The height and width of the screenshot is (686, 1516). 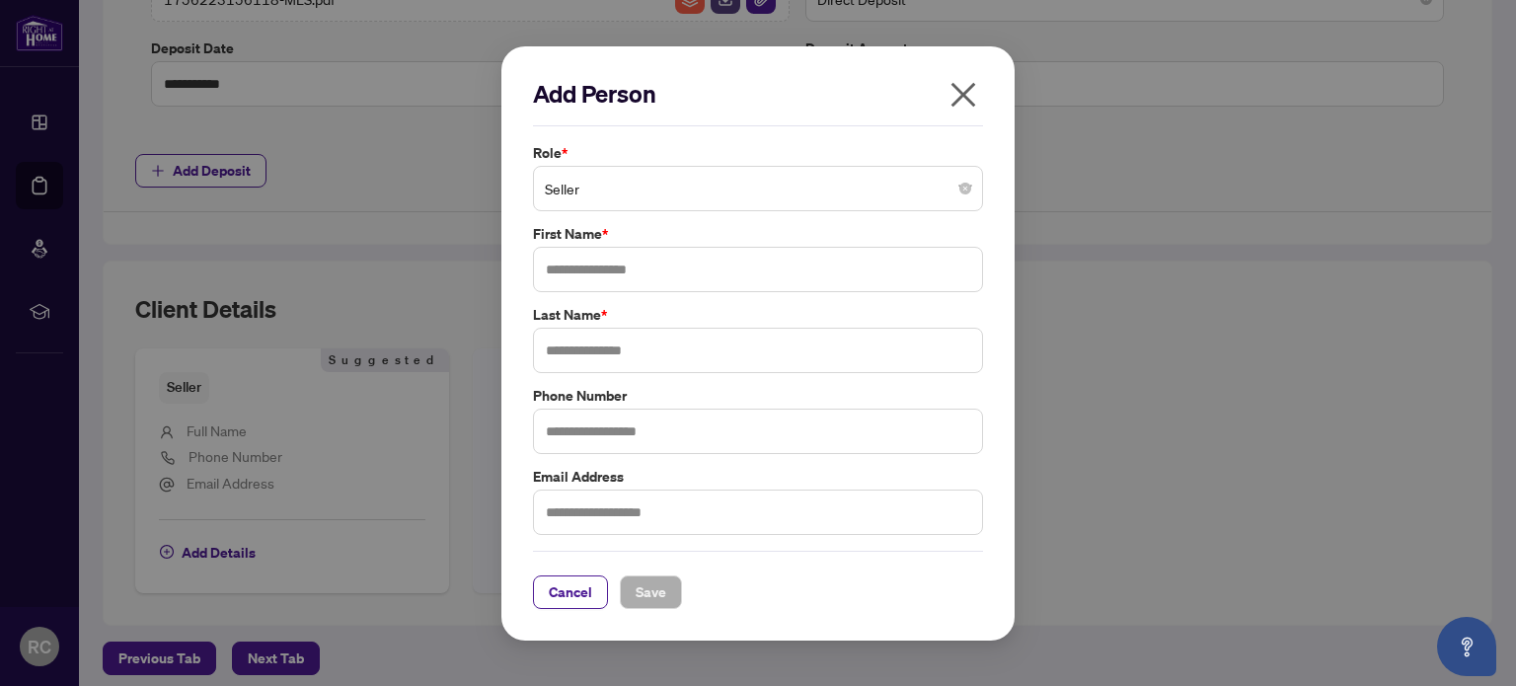 What do you see at coordinates (758, 189) in the screenshot?
I see `span: Seller` at bounding box center [758, 189].